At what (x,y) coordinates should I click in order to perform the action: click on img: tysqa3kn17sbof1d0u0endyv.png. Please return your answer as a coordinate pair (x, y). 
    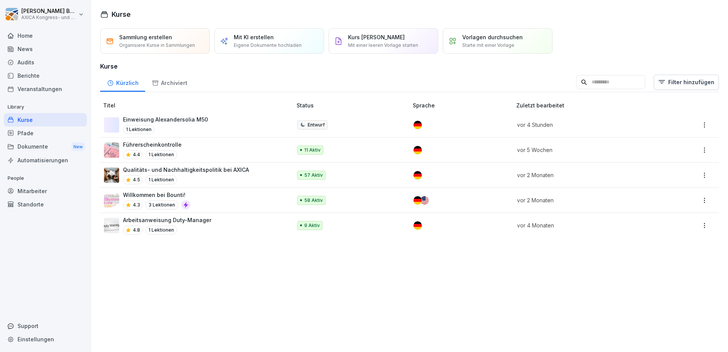
    Looking at the image, I should click on (112, 150).